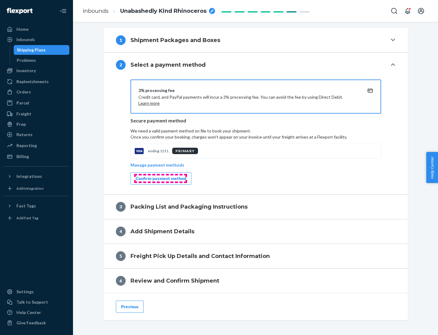 The image size is (438, 335). Describe the element at coordinates (24, 114) in the screenshot. I see `div: Freight` at that location.